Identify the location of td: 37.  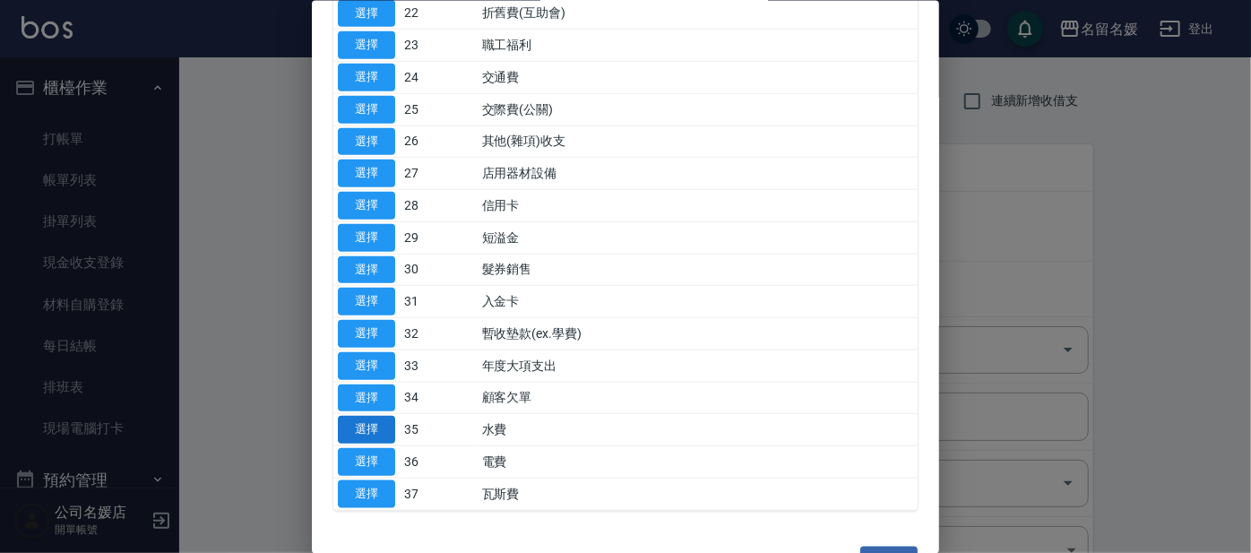
(438, 494).